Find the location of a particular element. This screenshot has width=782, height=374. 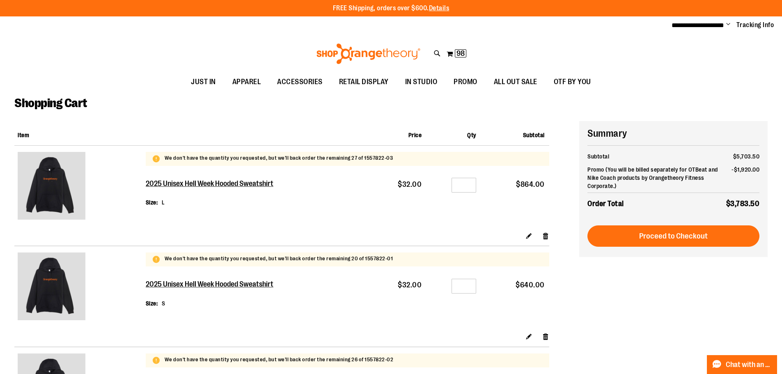

p: We don't have the quantity you requested, but we'll back order the remaining 26 of 1557822-02 is located at coordinates (279, 360).